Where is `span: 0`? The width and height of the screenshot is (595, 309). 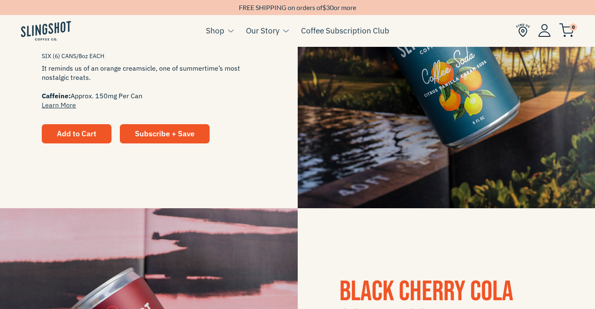 span: 0 is located at coordinates (574, 27).